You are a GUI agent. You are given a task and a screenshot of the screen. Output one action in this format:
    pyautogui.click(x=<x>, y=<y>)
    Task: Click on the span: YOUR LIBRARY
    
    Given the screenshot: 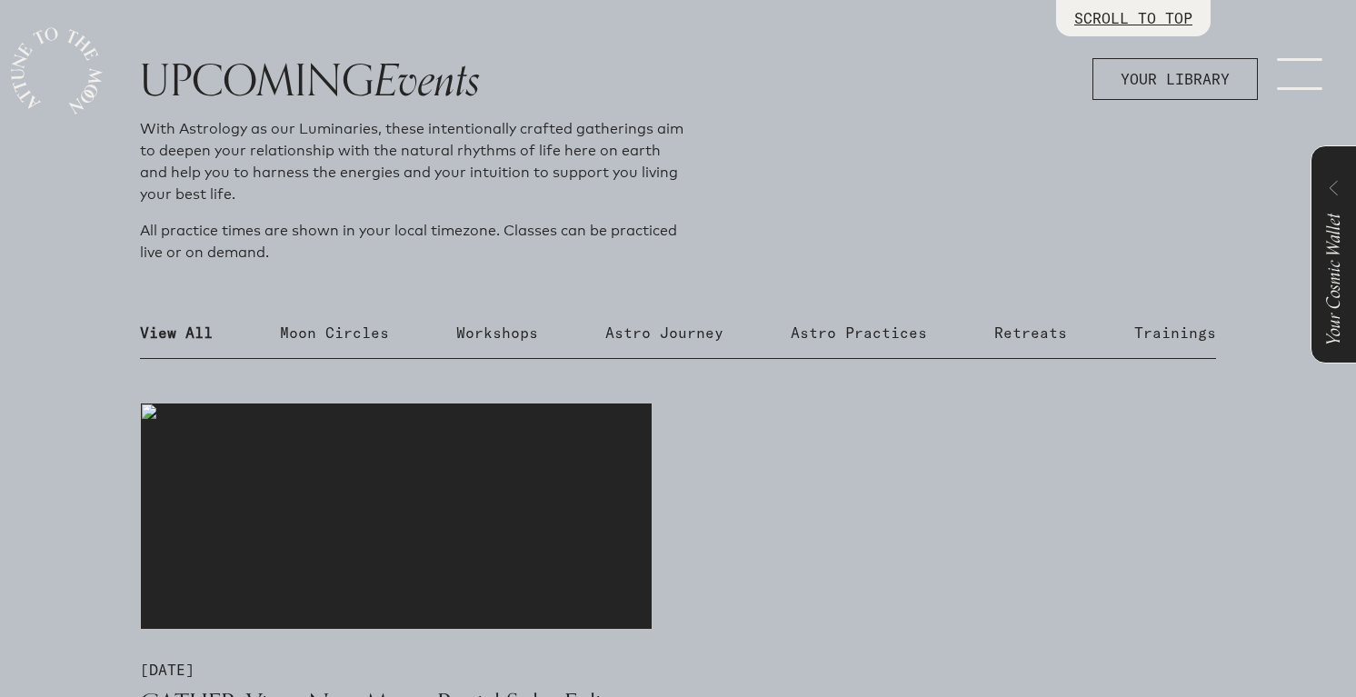 What is the action you would take?
    pyautogui.click(x=1176, y=79)
    